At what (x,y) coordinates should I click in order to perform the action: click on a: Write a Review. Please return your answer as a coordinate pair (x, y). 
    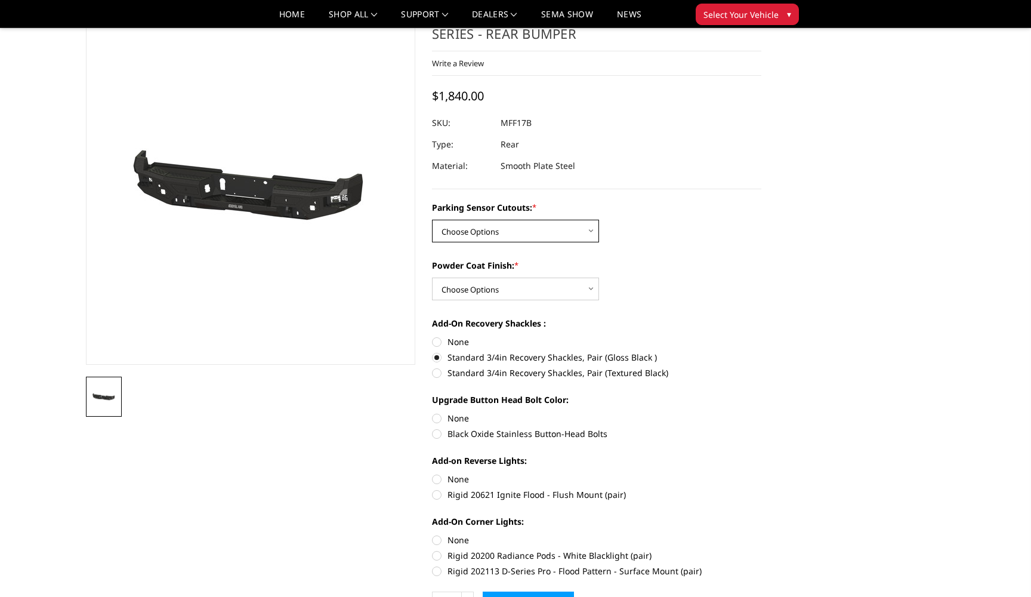
    Looking at the image, I should click on (458, 63).